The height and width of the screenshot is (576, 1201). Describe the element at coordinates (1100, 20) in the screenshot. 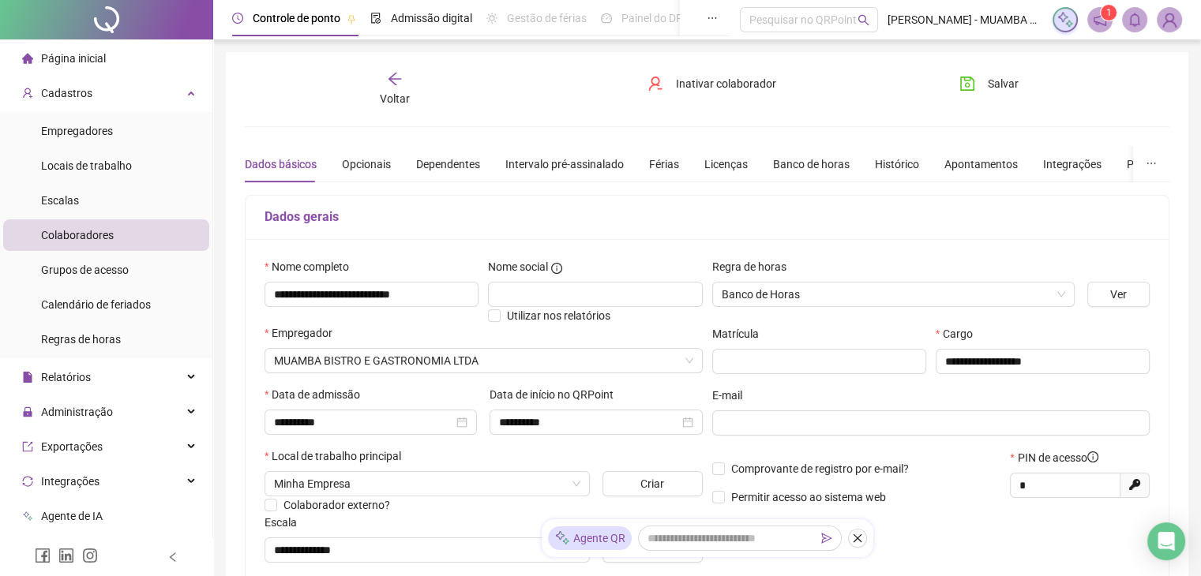

I see `span: notification` at that location.